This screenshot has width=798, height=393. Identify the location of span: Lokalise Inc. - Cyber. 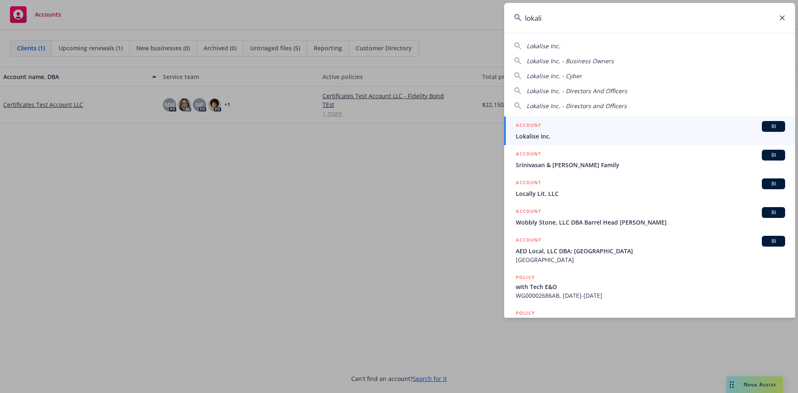
(554, 76).